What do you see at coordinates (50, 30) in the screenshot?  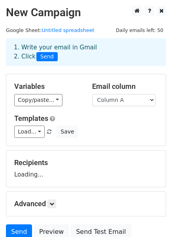 I see `small: Google Sheet:` at bounding box center [50, 30].